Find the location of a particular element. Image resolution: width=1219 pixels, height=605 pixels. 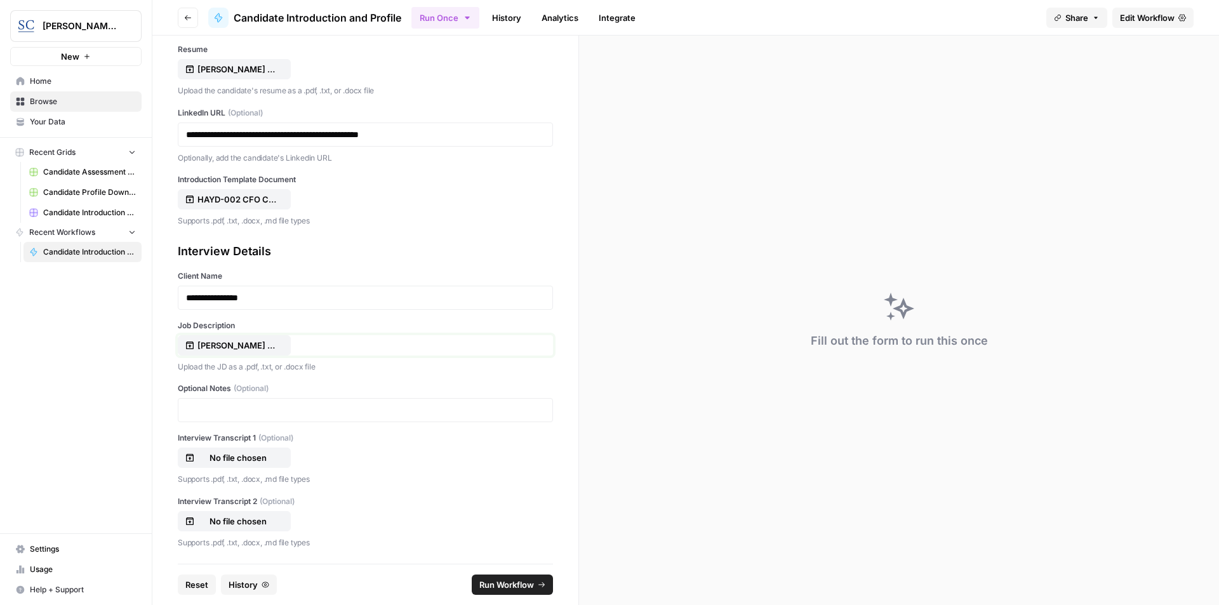

button: History is located at coordinates (249, 585).